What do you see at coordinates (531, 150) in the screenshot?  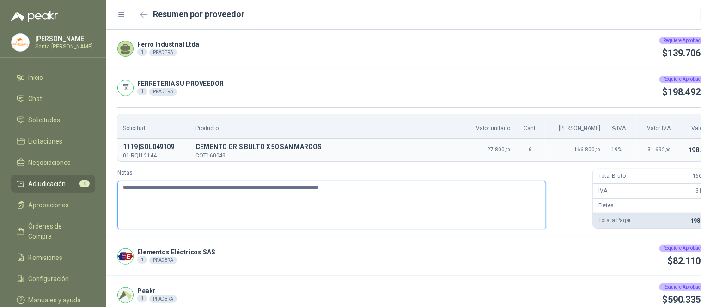 I see `td: 6` at bounding box center [531, 150].